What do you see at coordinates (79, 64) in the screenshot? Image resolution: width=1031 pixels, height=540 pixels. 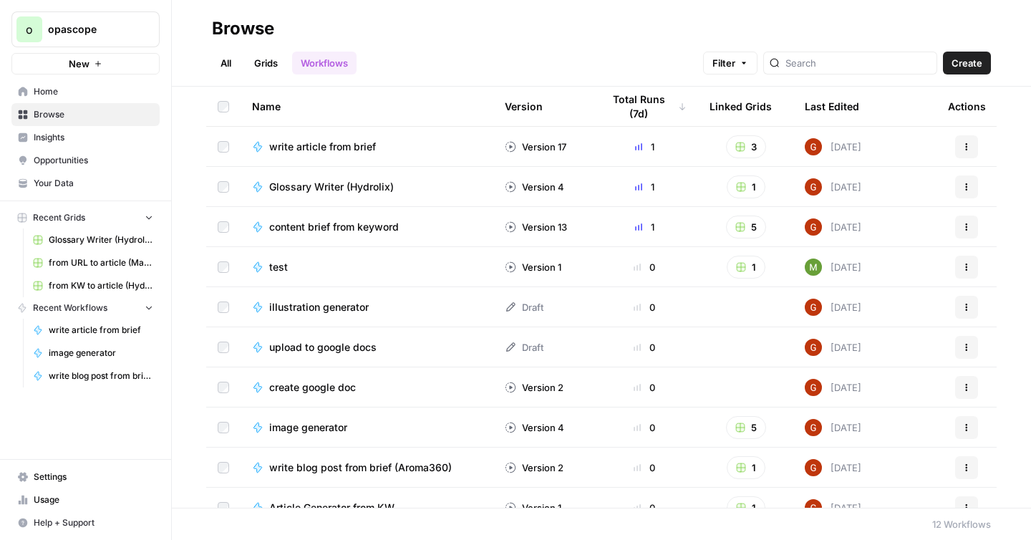 I see `span: New` at bounding box center [79, 64].